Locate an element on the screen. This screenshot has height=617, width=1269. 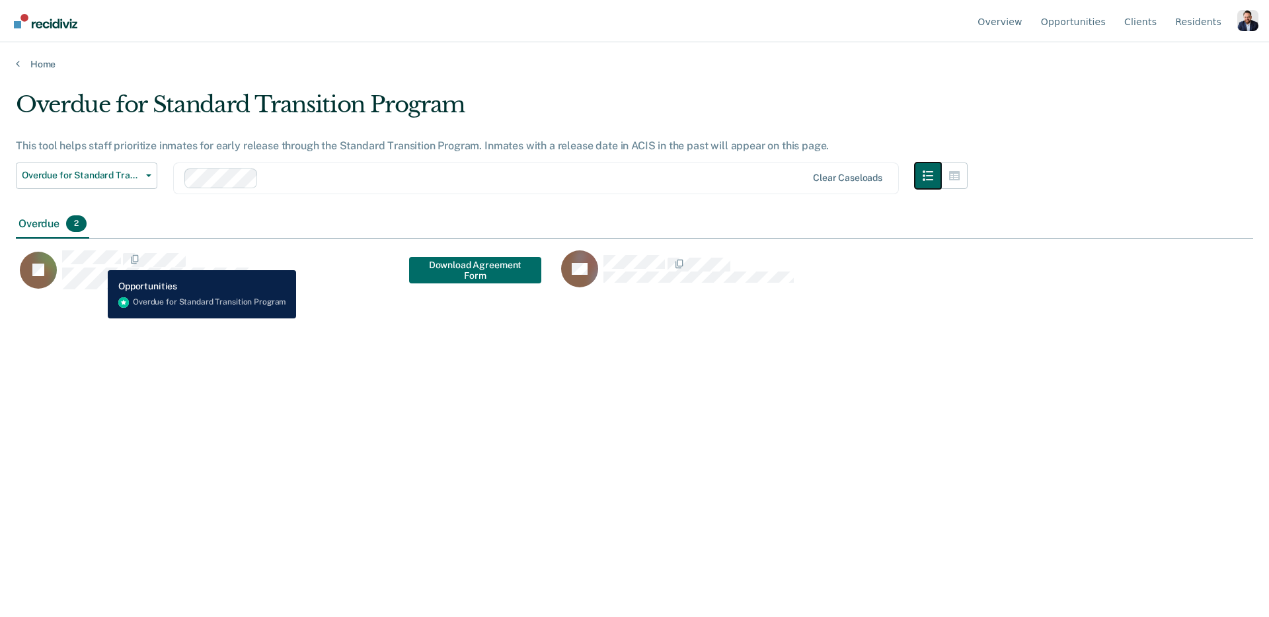
div: CaseloadOpportunityCell-AZ_RES005 is located at coordinates (828, 276).